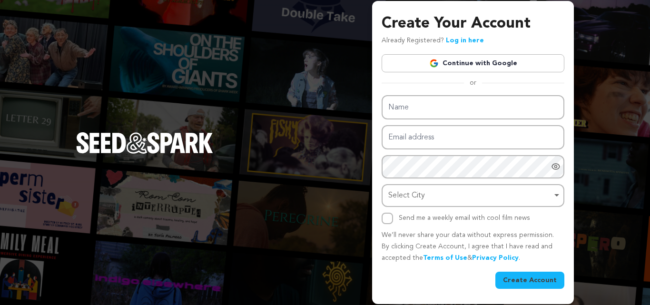 The width and height of the screenshot is (650, 305). Describe the element at coordinates (496, 258) in the screenshot. I see `a: Privacy Policy` at that location.